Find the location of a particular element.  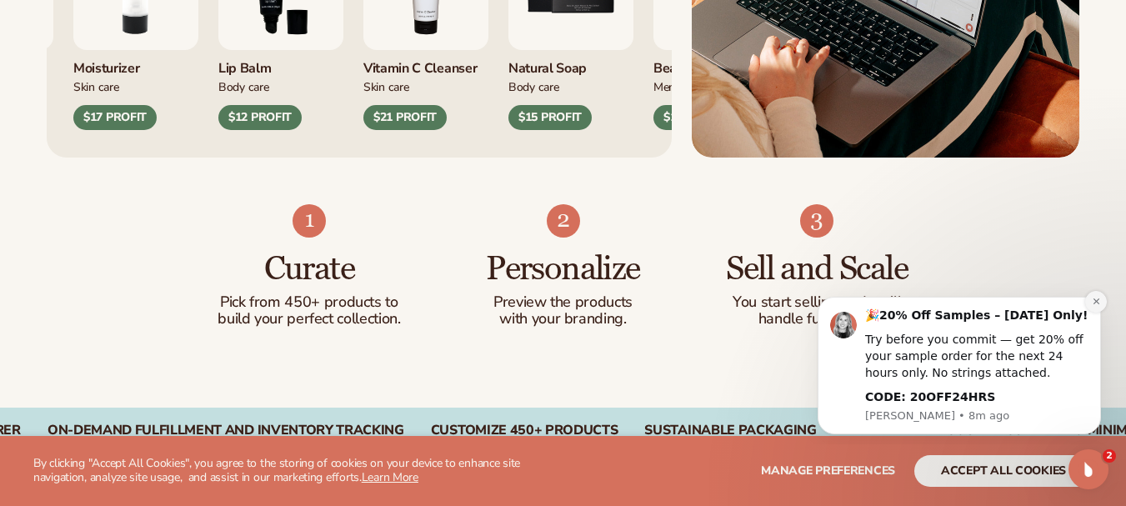

div: $10 PROFIT is located at coordinates (695, 118).